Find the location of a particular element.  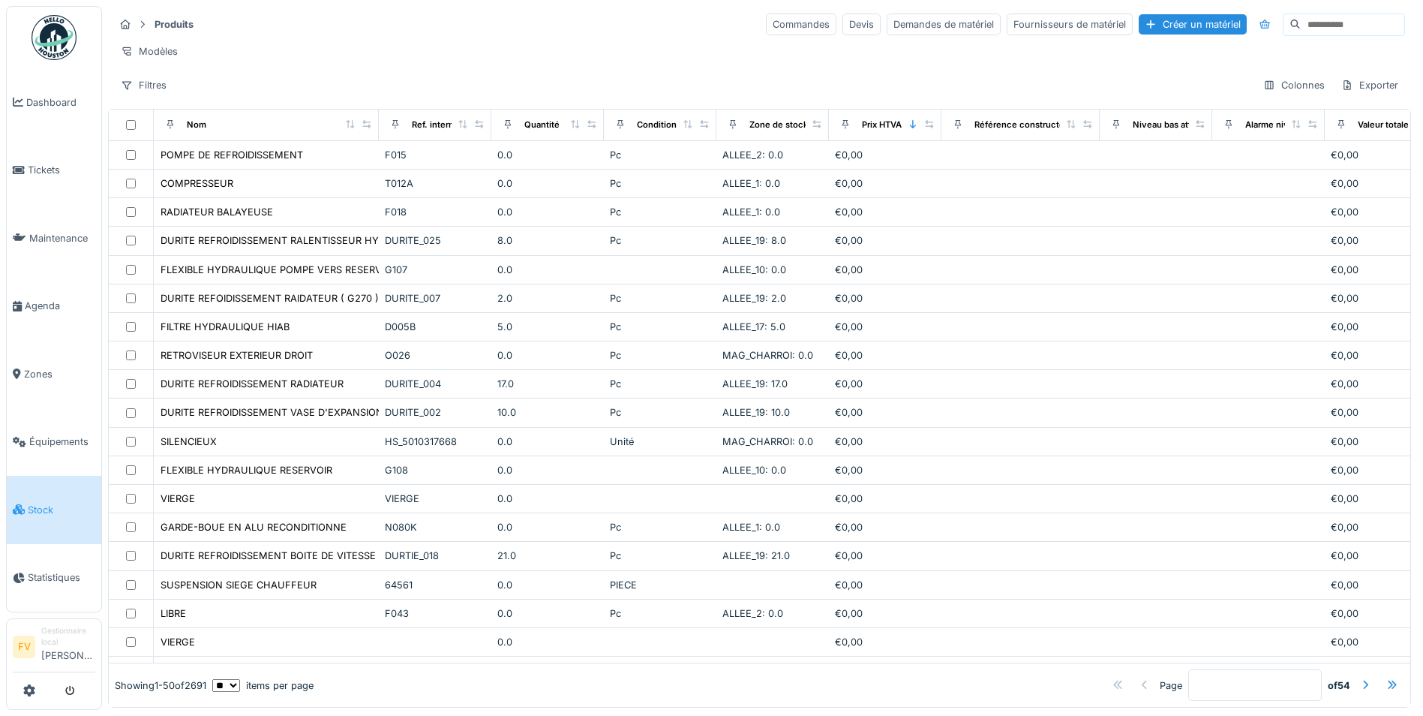

div: Zone de stockage is located at coordinates (786, 125).